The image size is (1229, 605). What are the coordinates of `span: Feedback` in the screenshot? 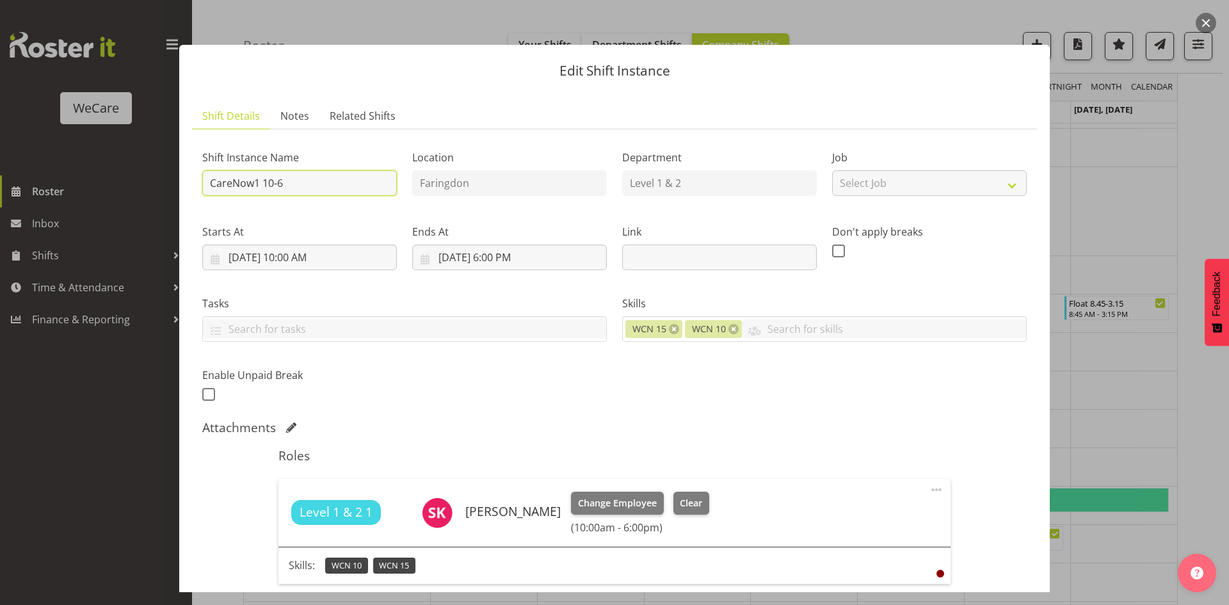 It's located at (1217, 294).